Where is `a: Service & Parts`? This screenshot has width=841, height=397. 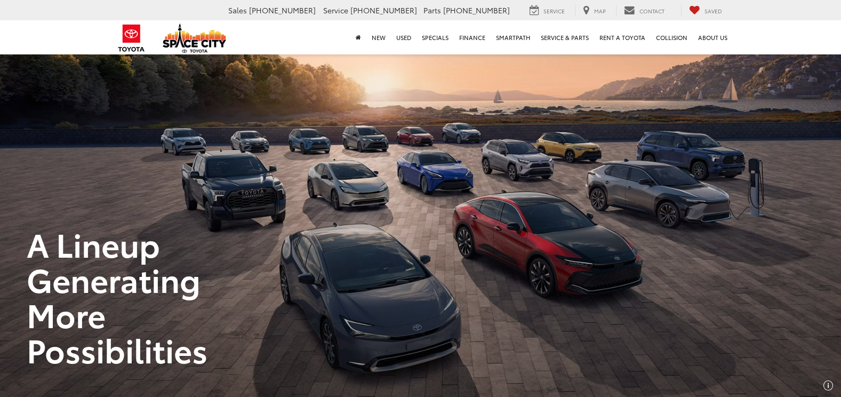
a: Service & Parts is located at coordinates (565, 37).